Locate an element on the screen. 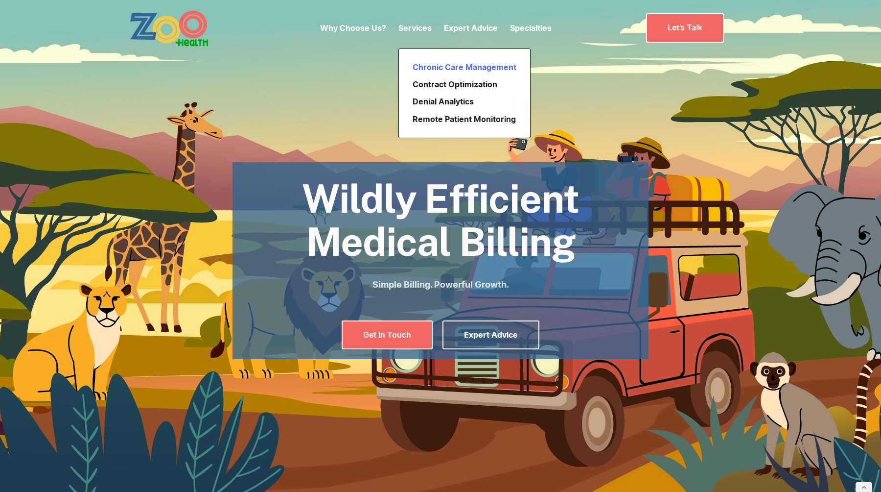  a: Contract Optimization is located at coordinates (465, 84).